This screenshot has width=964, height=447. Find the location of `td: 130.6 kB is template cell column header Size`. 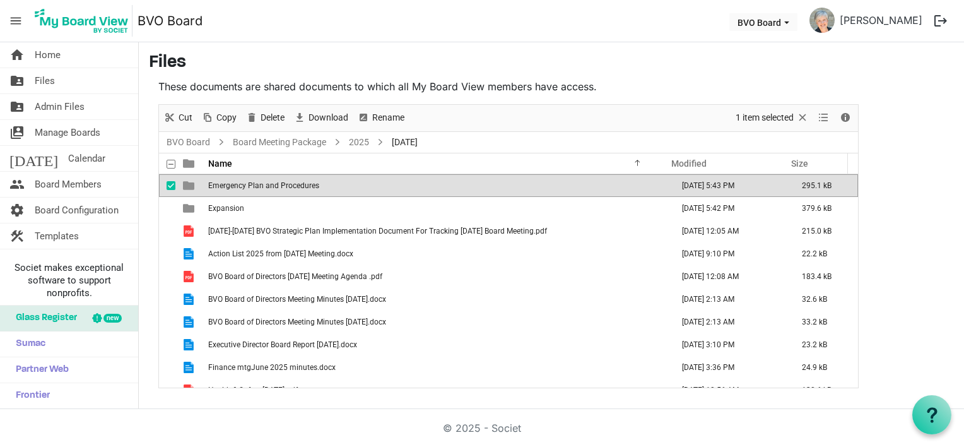

td: 130.6 kB is template cell column header Size is located at coordinates (823, 390).